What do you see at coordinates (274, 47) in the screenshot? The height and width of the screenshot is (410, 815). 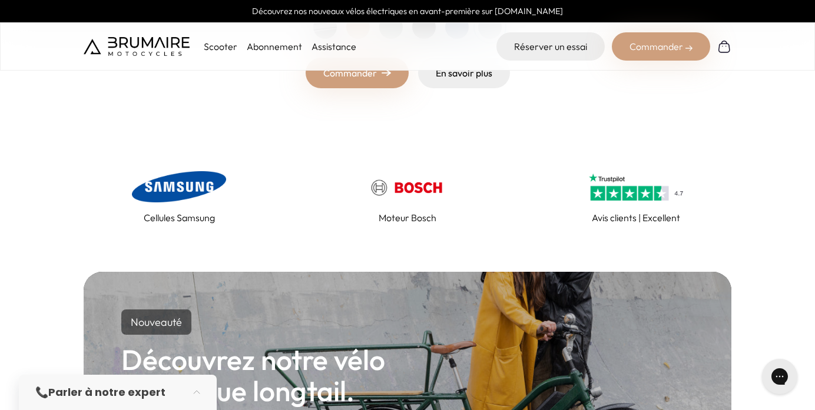 I see `a: Abonnement` at bounding box center [274, 47].